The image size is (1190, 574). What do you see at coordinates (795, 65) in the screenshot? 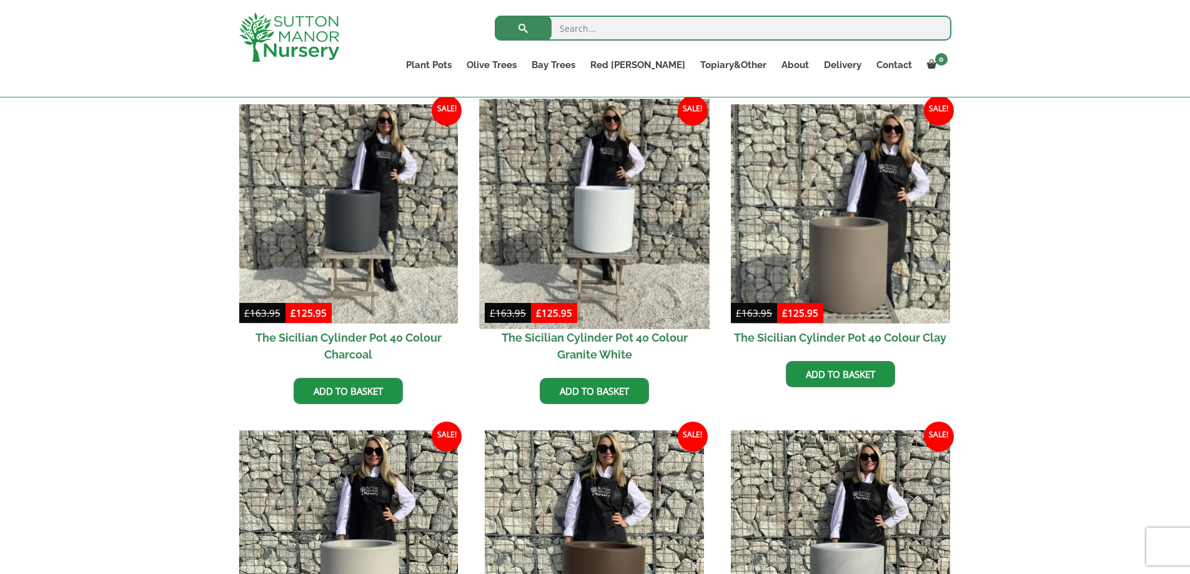
I see `a: About` at bounding box center [795, 65].